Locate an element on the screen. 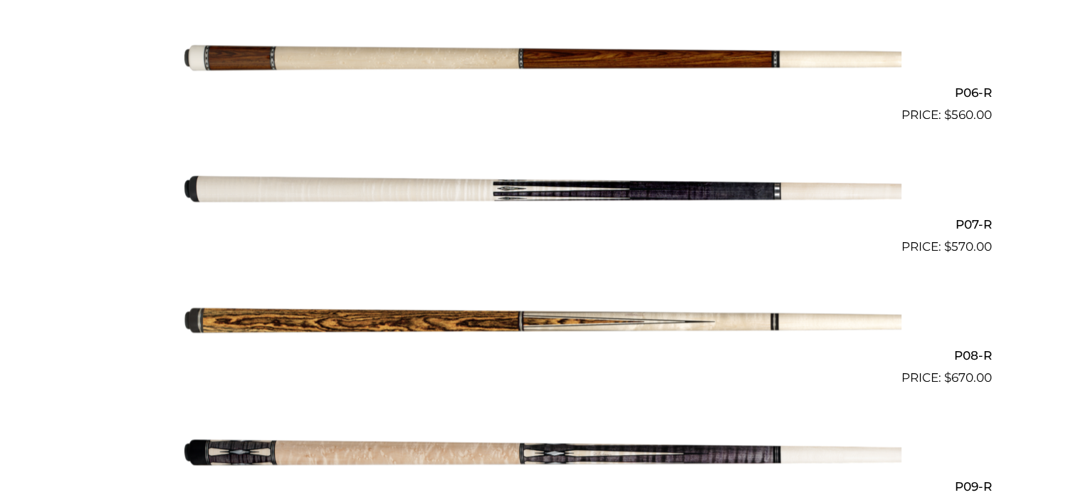 The image size is (1083, 495). bdi: 670.00 is located at coordinates (968, 377).